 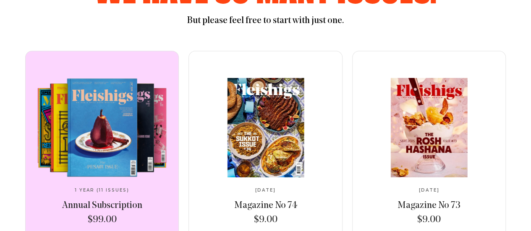 What do you see at coordinates (429, 128) in the screenshot?
I see `img: Magazine No 73` at bounding box center [429, 128].